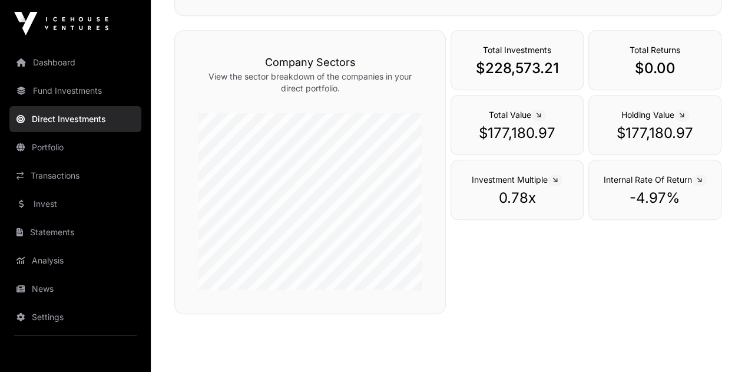  What do you see at coordinates (655, 68) in the screenshot?
I see `p: $0.00` at bounding box center [655, 68].